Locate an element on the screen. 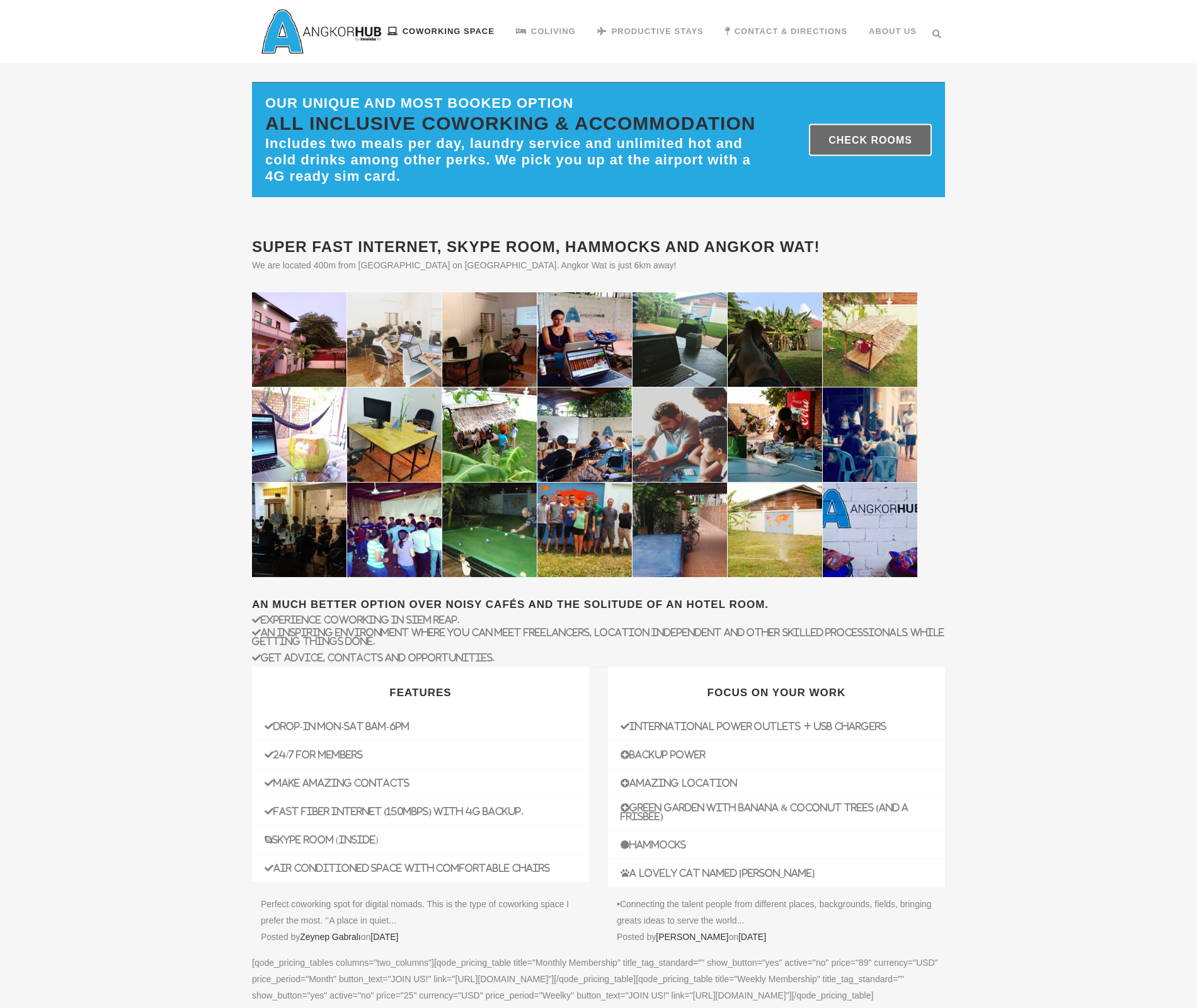 The width and height of the screenshot is (1197, 1008). i: Hammocks is located at coordinates (653, 845).